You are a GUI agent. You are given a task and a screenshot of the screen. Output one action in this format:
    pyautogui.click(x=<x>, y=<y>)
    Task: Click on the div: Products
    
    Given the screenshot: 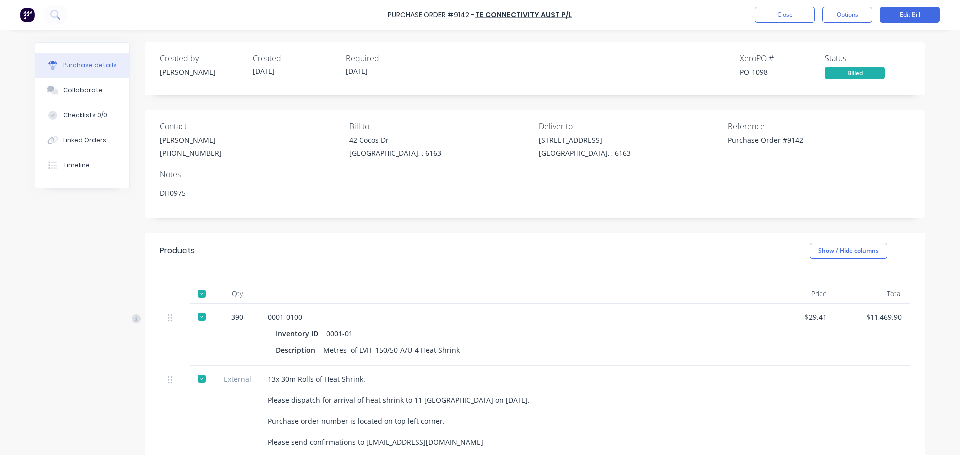 What is the action you would take?
    pyautogui.click(x=177, y=251)
    